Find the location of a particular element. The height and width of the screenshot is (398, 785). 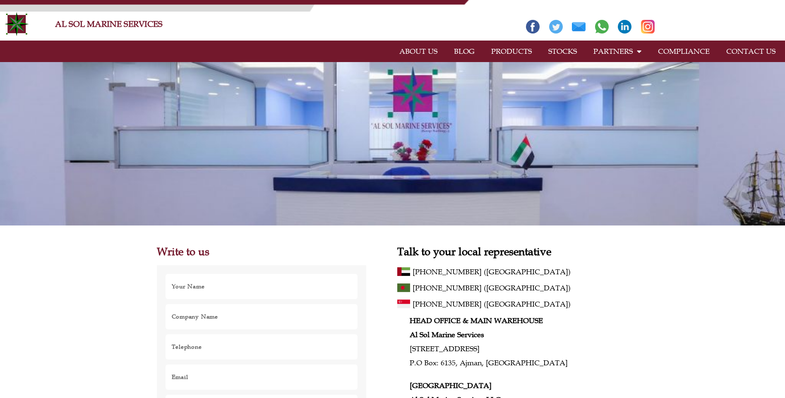

a: STOCKS is located at coordinates (562, 51).